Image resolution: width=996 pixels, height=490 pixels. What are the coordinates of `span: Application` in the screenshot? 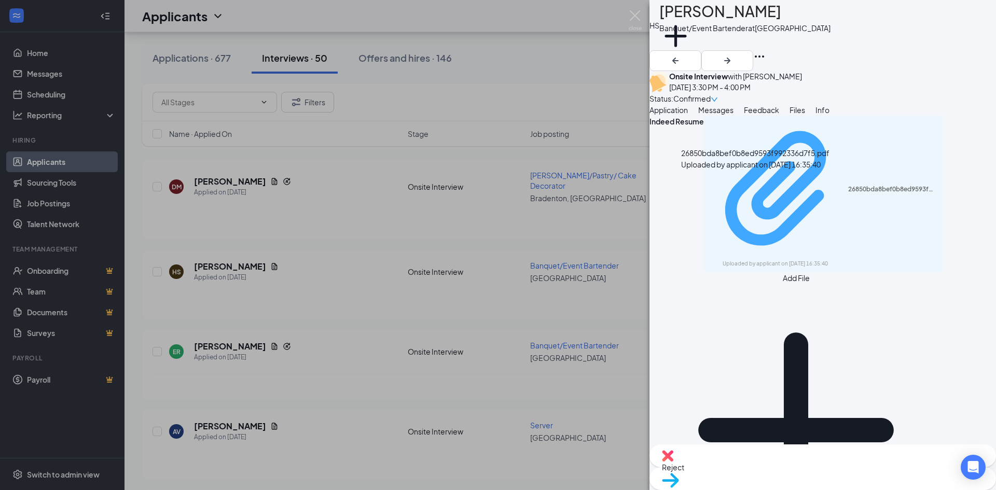 It's located at (669, 110).